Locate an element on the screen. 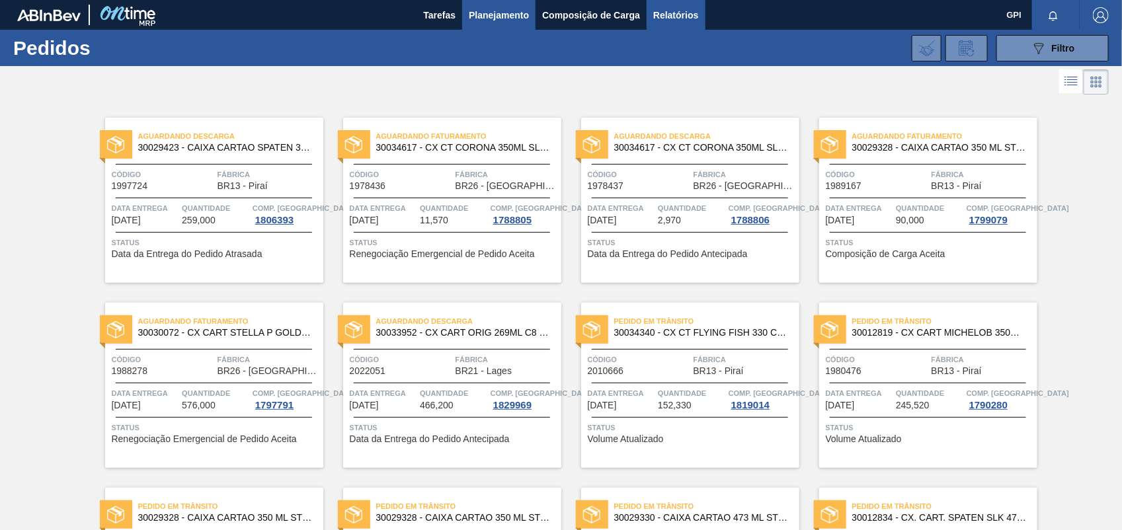 This screenshot has height=530, width=1122. span: Aguardando Descarga is located at coordinates (707, 136).